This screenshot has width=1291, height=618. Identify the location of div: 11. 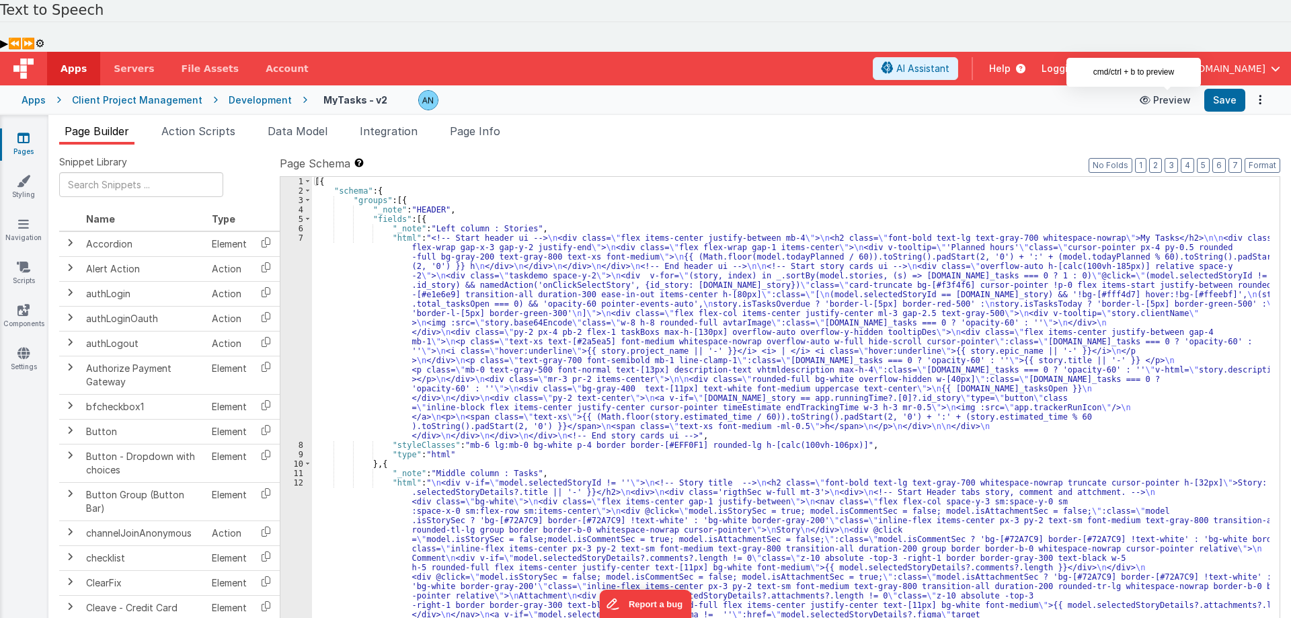
(296, 473).